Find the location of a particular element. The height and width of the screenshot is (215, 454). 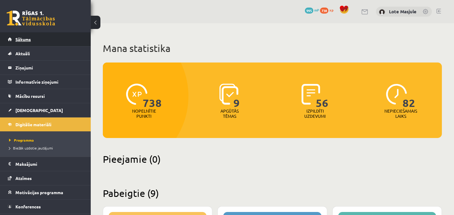

a: Maksājumi is located at coordinates (45, 164).